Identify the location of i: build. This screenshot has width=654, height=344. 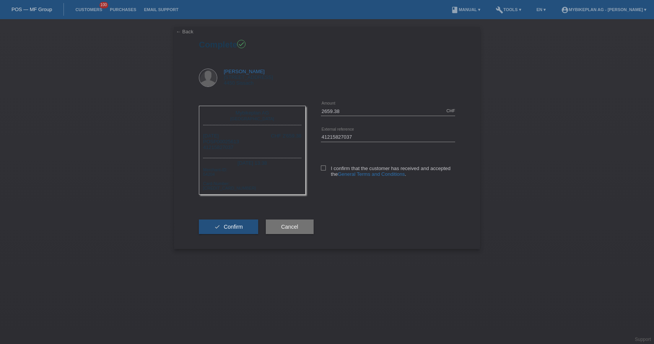
(500, 10).